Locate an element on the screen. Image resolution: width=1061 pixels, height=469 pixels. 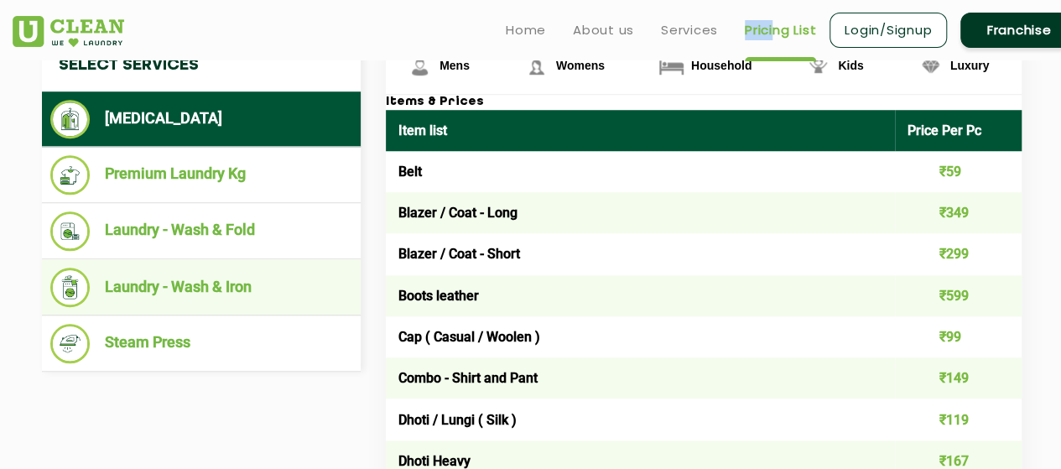
td: Blazer / Coat - Long is located at coordinates (640, 212).